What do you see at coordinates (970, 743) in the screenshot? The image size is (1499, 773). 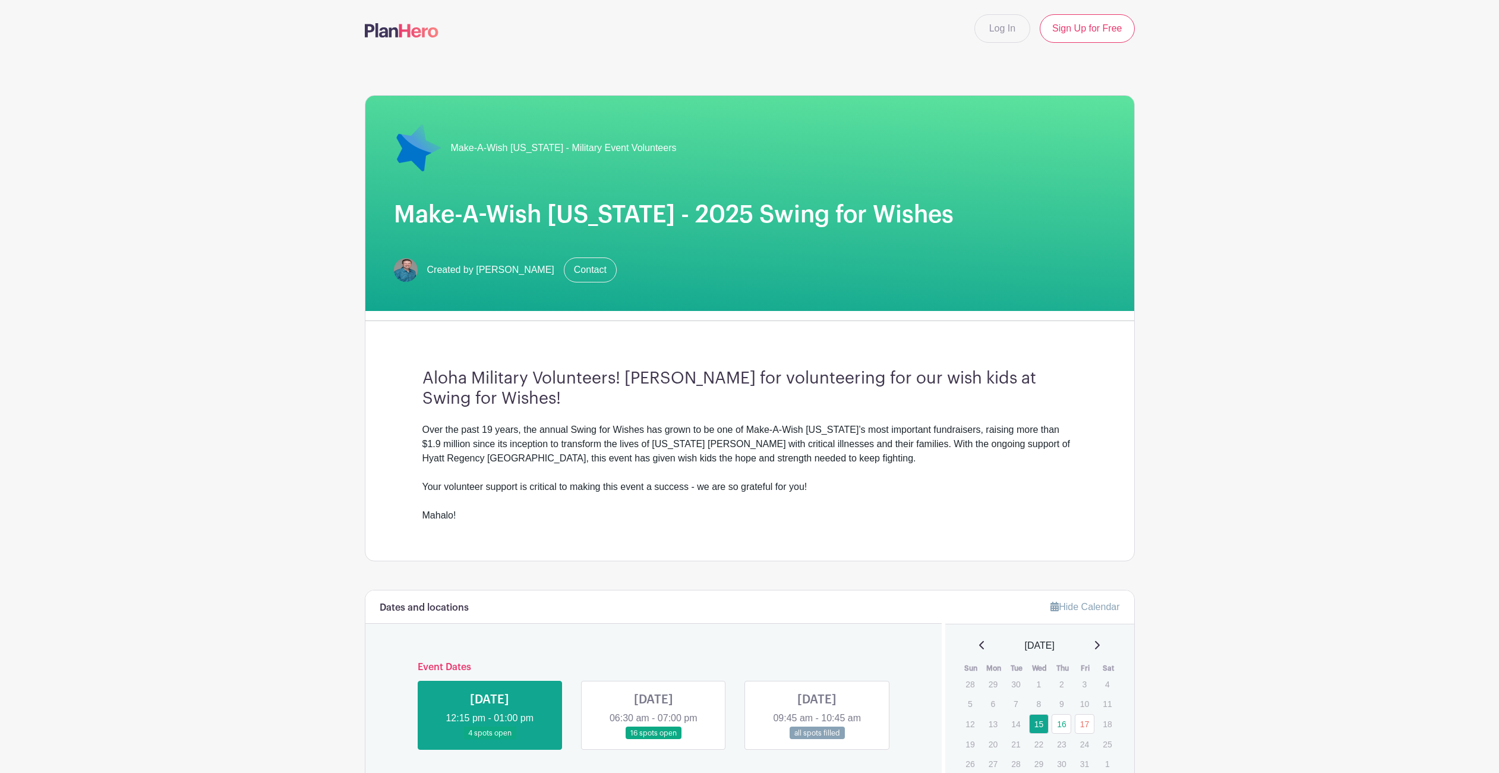 I see `p: 19` at bounding box center [970, 743].